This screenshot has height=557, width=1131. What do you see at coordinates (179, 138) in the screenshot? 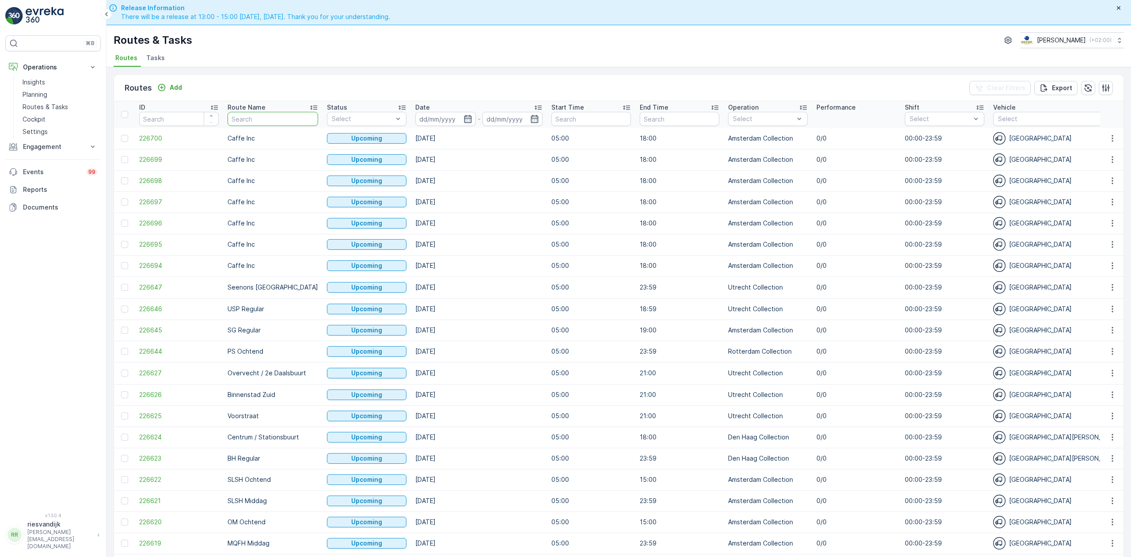
I see `a: 226700` at bounding box center [179, 138].